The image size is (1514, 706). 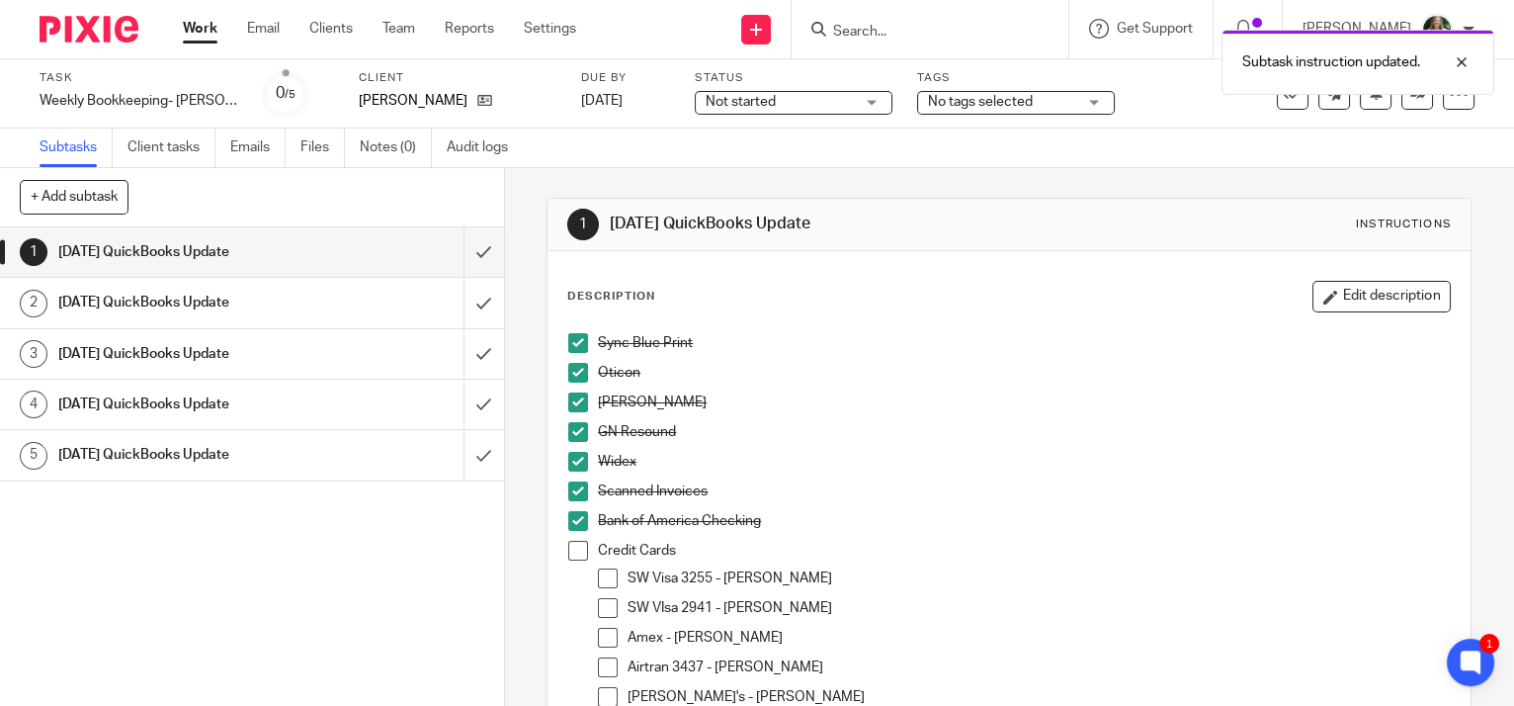 What do you see at coordinates (740, 102) in the screenshot?
I see `span: Not started` at bounding box center [740, 102].